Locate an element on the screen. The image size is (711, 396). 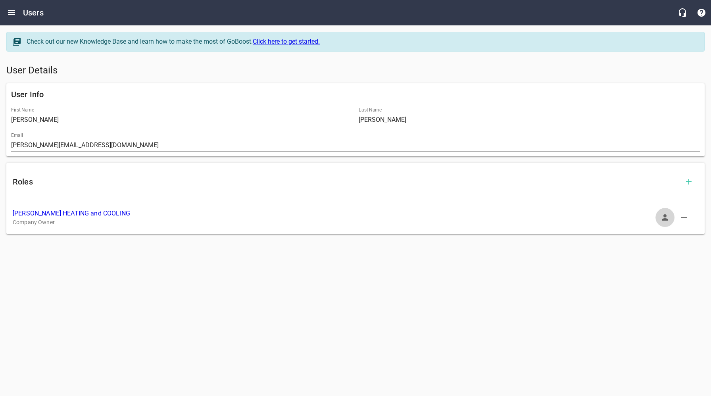
a: Click here to get started. is located at coordinates (286, 41).